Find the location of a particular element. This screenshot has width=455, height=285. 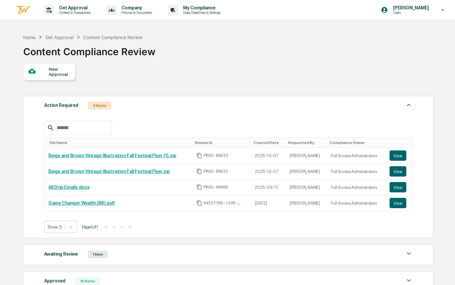

span: PROS-00033 is located at coordinates (216, 155).